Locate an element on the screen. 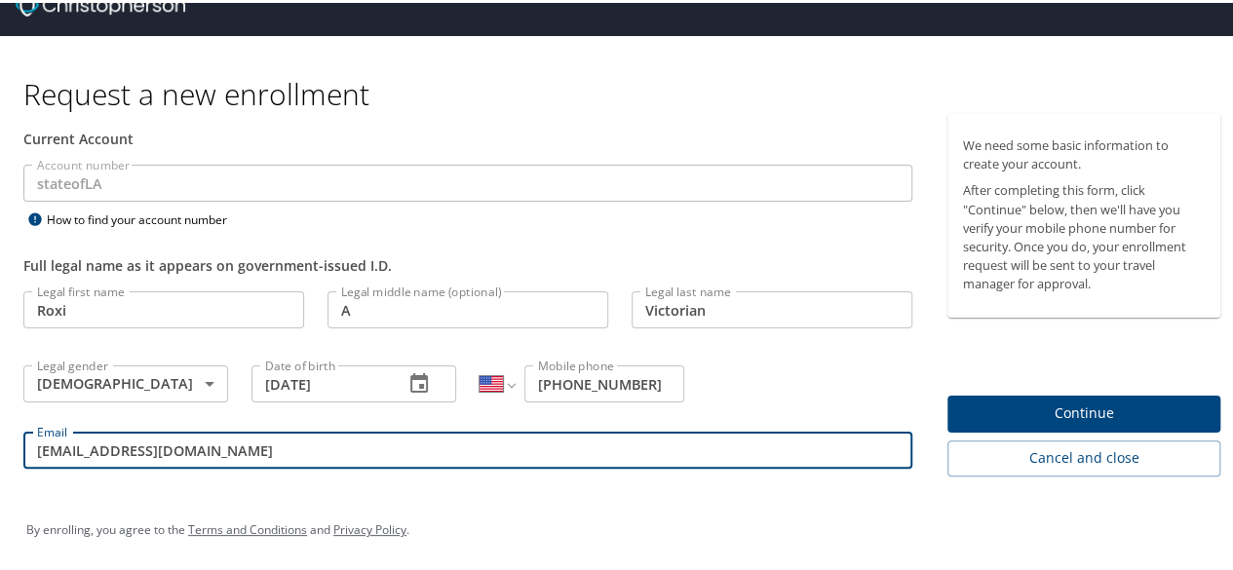 This screenshot has width=1233, height=570. button: Continue is located at coordinates (1084, 411).